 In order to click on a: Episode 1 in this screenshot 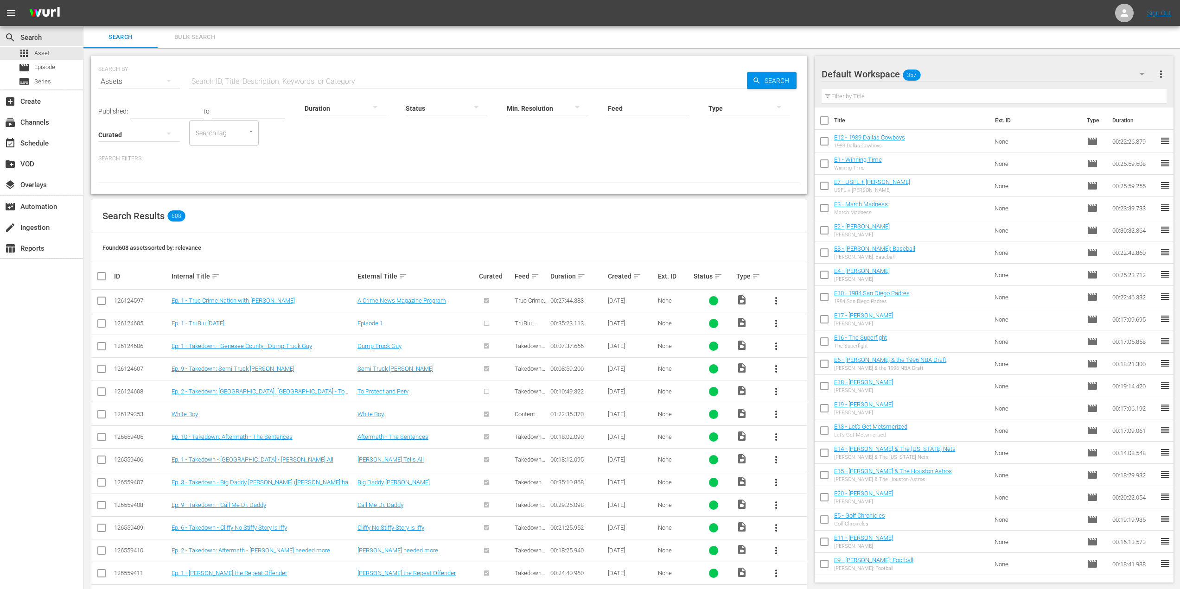, I will do `click(370, 323)`.